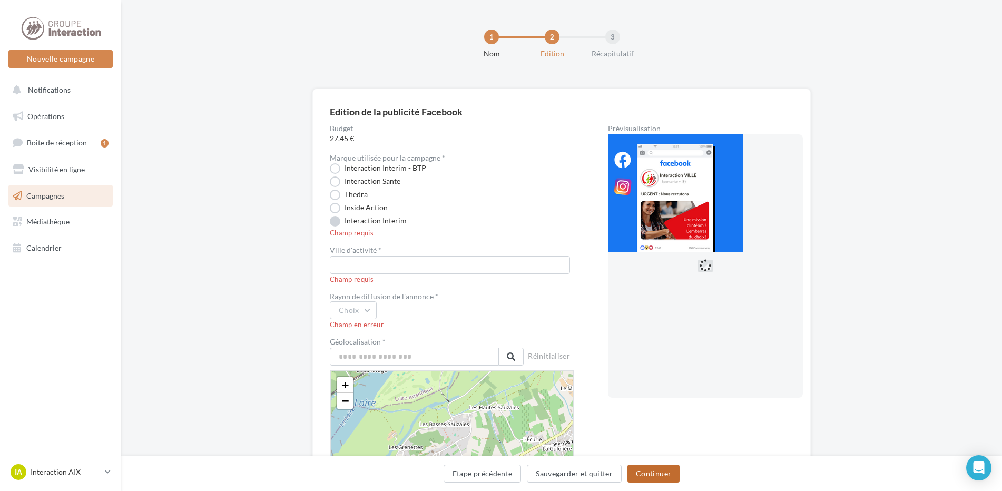 This screenshot has height=491, width=1002. Describe the element at coordinates (552, 37) in the screenshot. I see `div: 2` at that location.